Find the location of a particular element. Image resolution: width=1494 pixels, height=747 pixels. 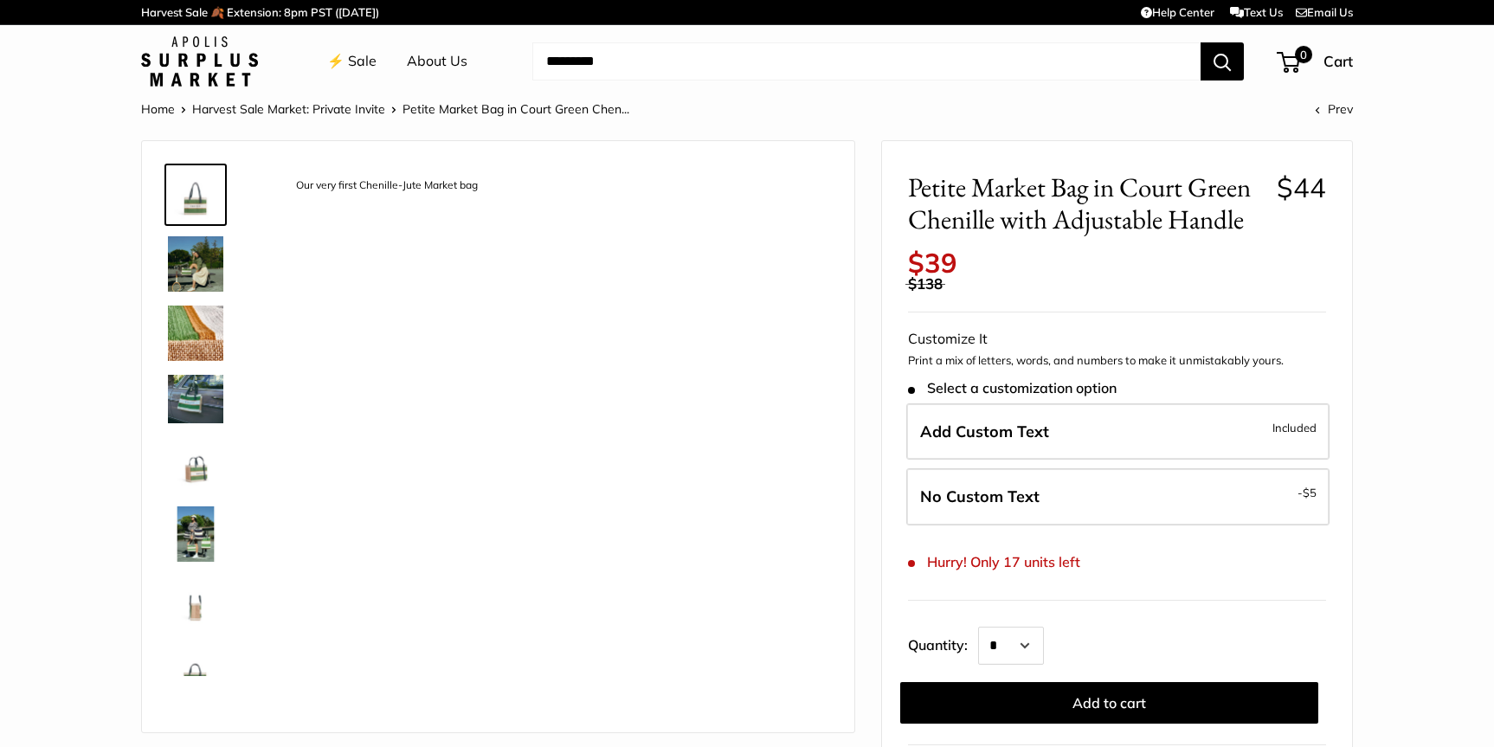

span: No Custom Text is located at coordinates (980, 496).